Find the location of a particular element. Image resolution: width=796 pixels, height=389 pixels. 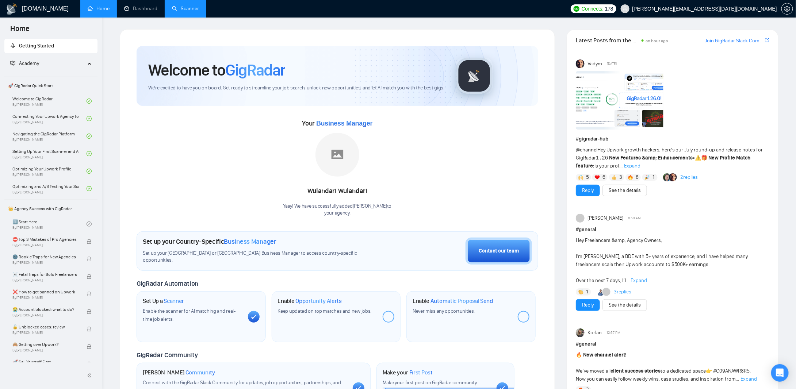

img: gigradar-logo.png is located at coordinates (474, 76).